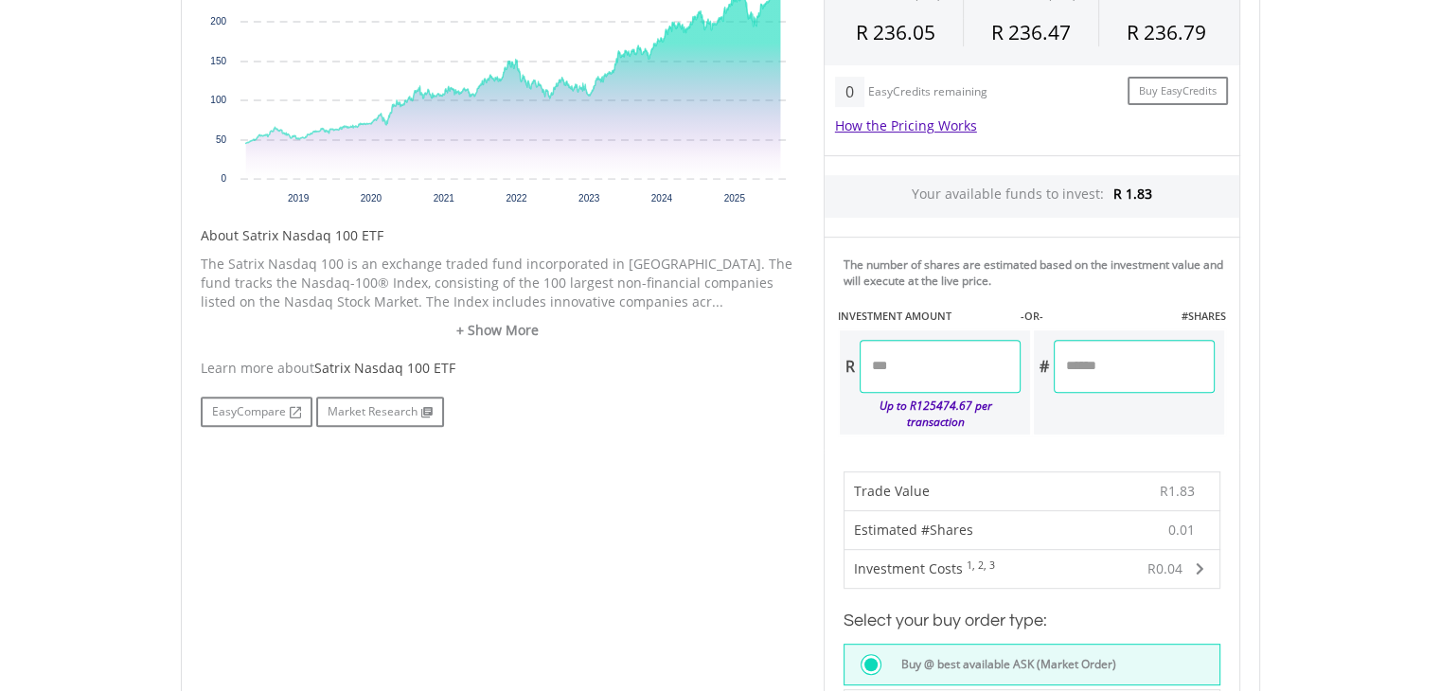 The width and height of the screenshot is (1440, 691). Describe the element at coordinates (218, 61) in the screenshot. I see `text: 150` at that location.